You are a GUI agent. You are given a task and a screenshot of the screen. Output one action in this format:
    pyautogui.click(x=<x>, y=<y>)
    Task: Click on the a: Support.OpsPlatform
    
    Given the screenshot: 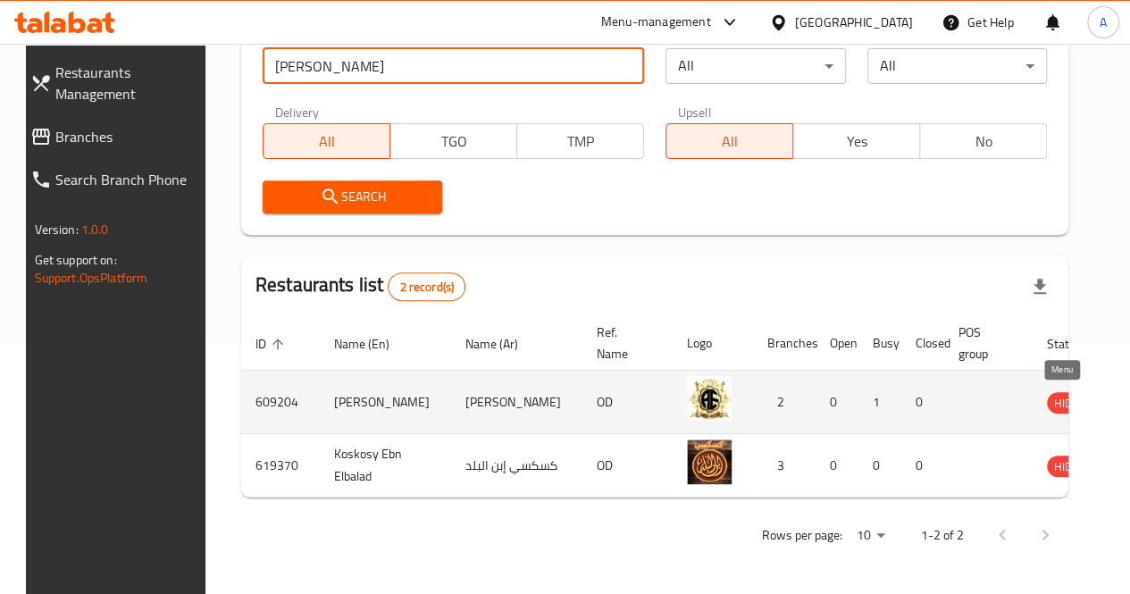 What is the action you would take?
    pyautogui.click(x=91, y=278)
    